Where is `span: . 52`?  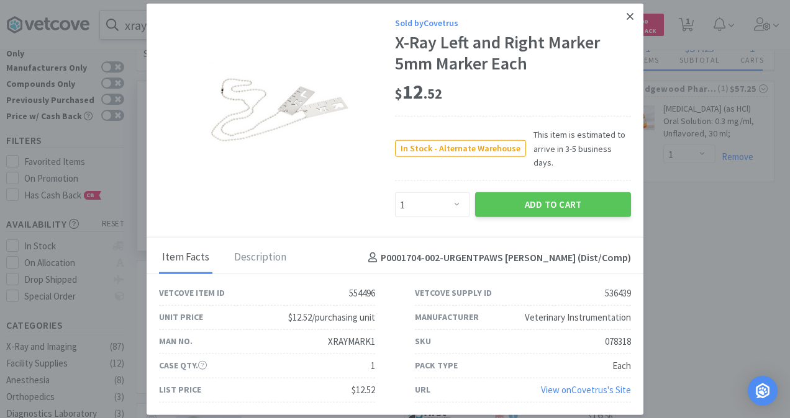 span: . 52 is located at coordinates (433, 93).